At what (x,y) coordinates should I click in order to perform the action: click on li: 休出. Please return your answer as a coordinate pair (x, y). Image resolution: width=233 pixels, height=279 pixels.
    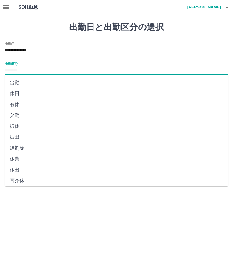
    Looking at the image, I should click on (116, 170).